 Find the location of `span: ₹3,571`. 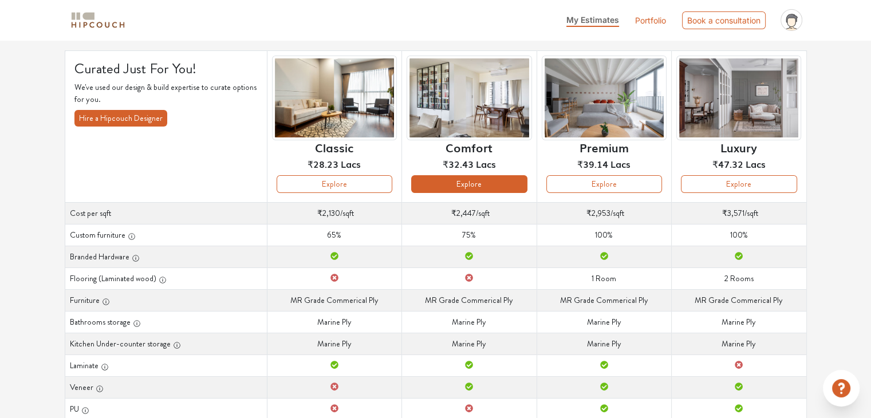

span: ₹3,571 is located at coordinates (733, 213).